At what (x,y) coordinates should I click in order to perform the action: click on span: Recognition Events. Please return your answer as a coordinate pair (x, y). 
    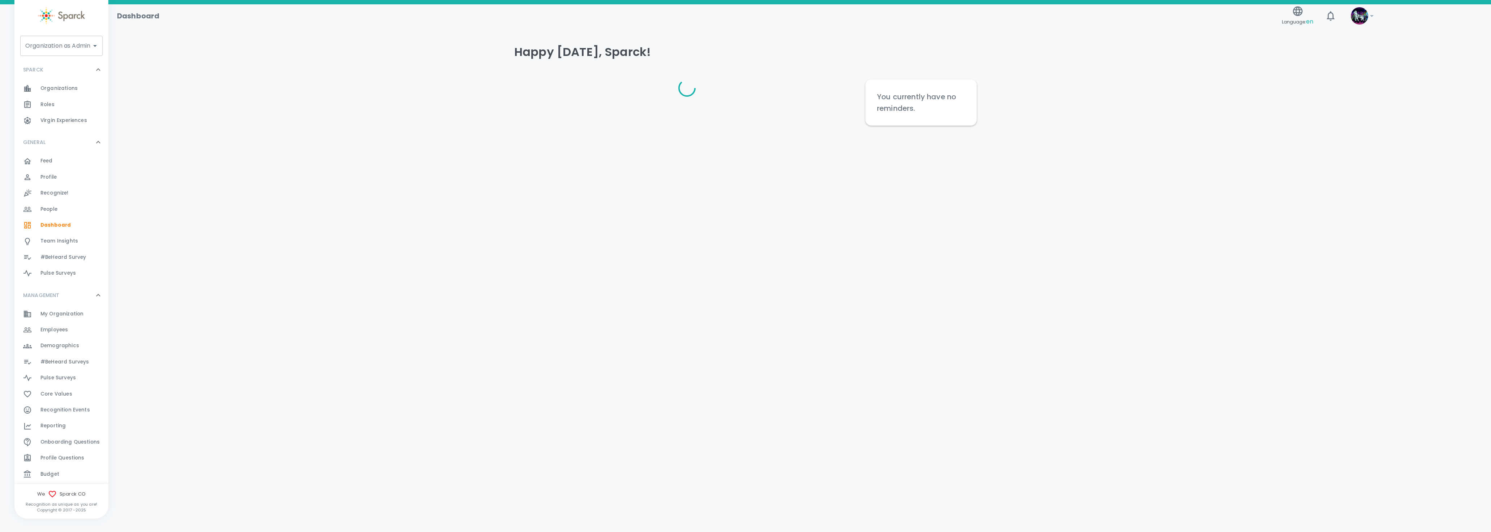
    Looking at the image, I should click on (65, 410).